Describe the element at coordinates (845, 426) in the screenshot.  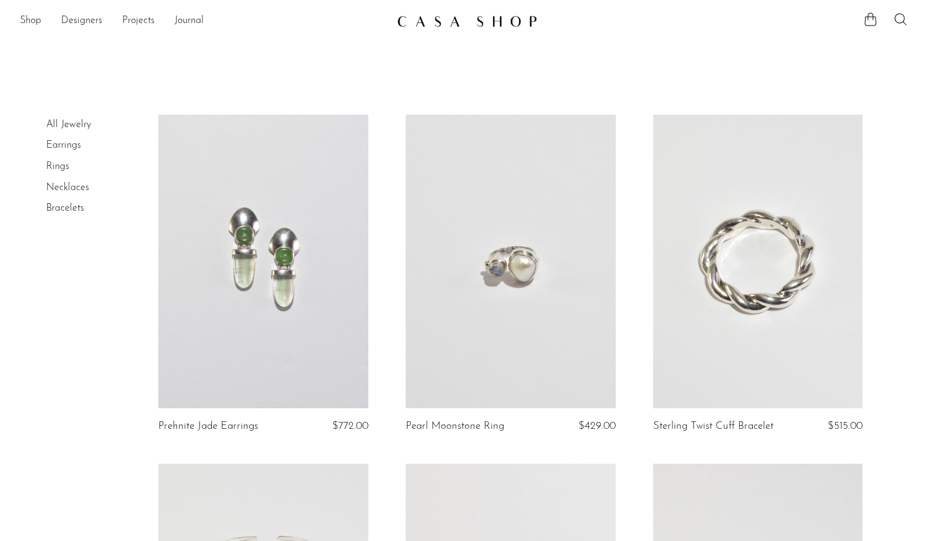
I see `span: $515.00` at that location.